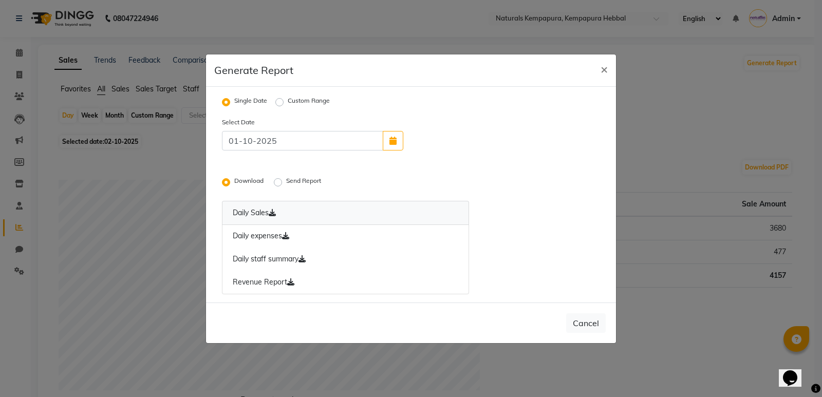 The image size is (822, 397). Describe the element at coordinates (309, 102) in the screenshot. I see `label: Custom Range` at that location.